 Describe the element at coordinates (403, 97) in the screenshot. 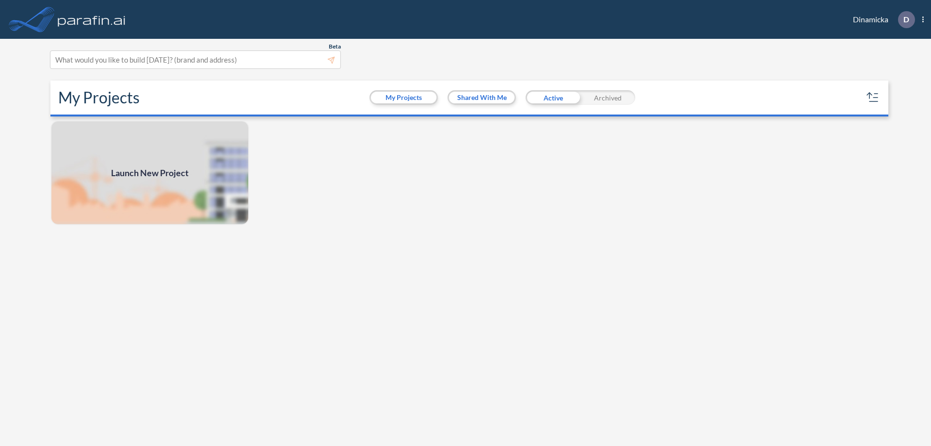

I see `button: My Projects` at that location.